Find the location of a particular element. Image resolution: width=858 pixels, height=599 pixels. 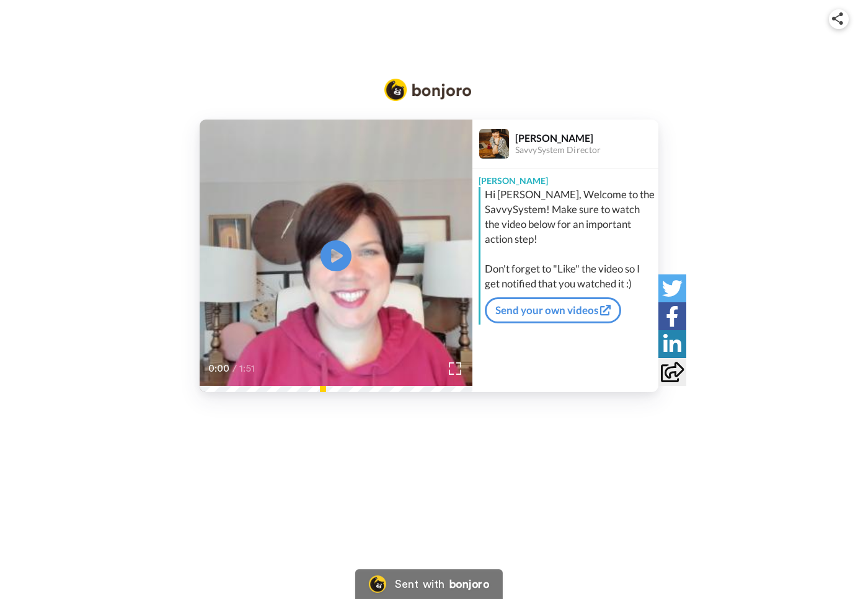

img: Full screen is located at coordinates (455, 369).